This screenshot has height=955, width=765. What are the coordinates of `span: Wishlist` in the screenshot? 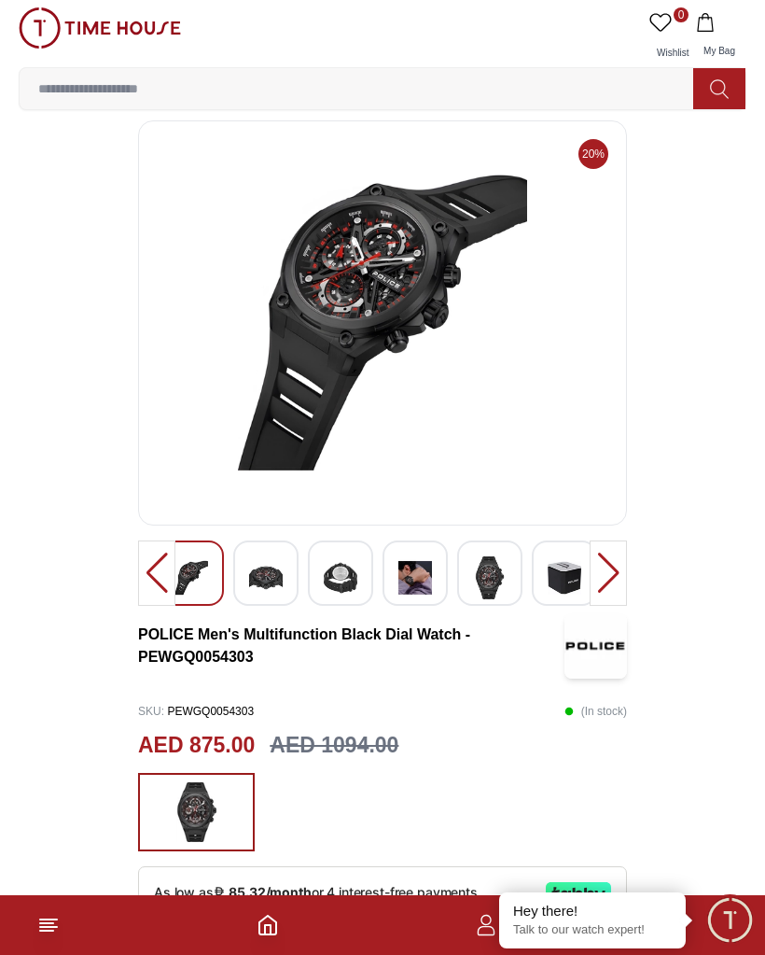 It's located at (673, 52).